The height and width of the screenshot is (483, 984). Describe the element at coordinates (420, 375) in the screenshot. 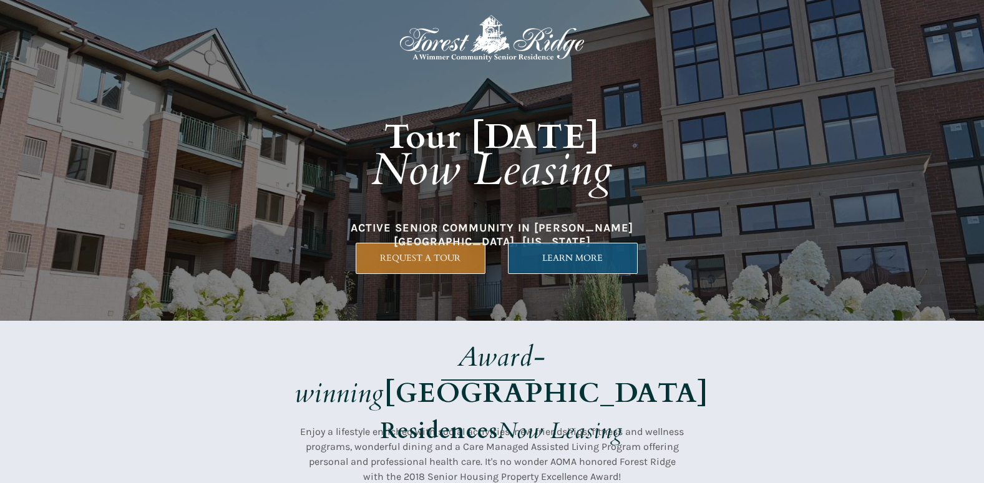

I see `em: Award-winning` at that location.